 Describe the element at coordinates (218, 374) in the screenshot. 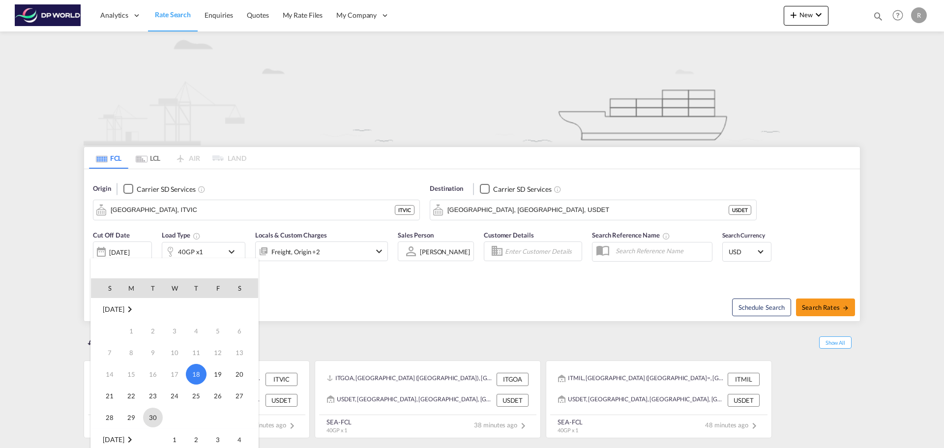

I see `td: Friday September 19 2025` at that location.